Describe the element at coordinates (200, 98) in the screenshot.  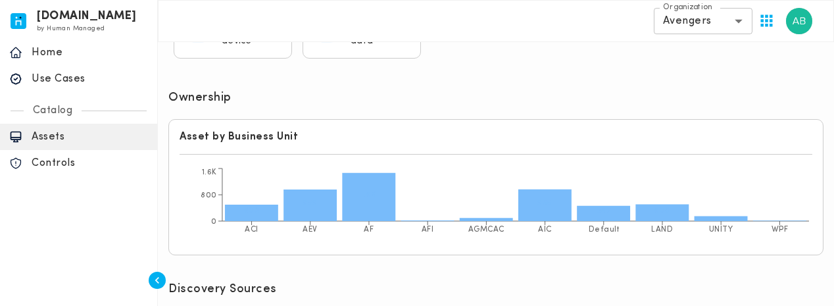
I see `h6: Ownership` at that location.